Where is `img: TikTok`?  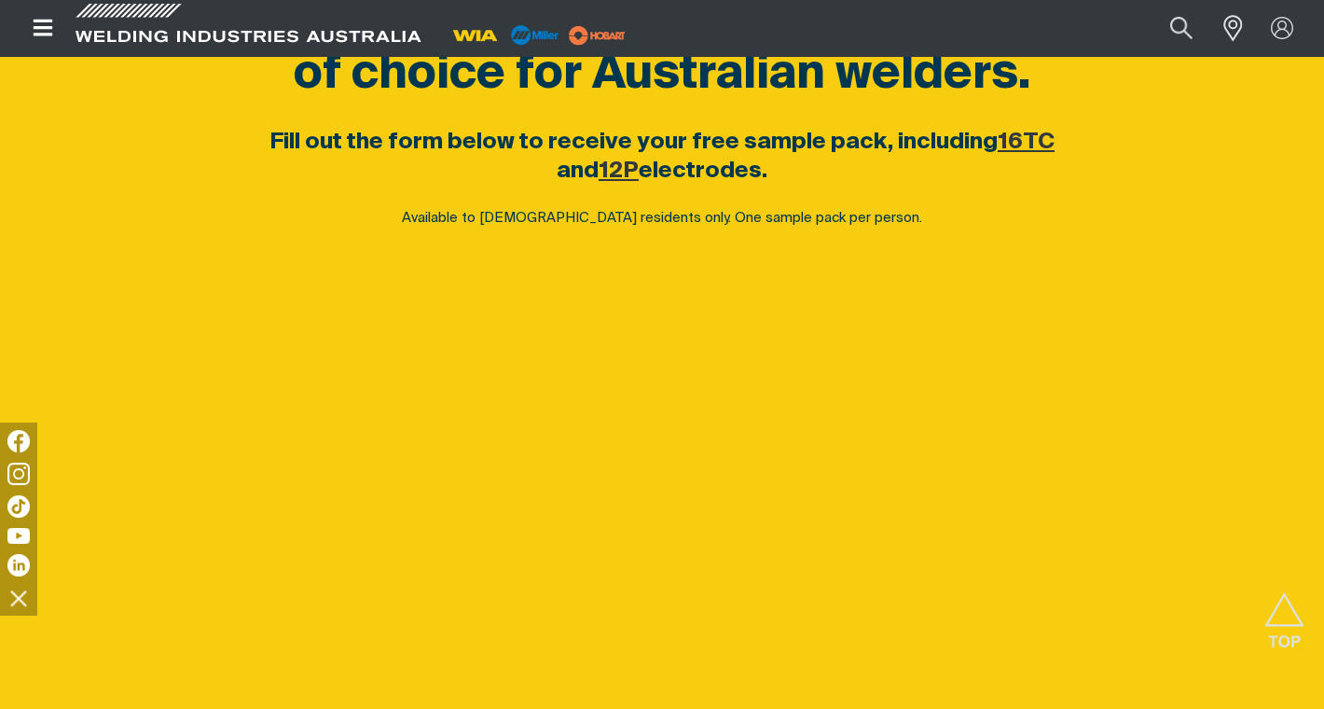
img: TikTok is located at coordinates (19, 506).